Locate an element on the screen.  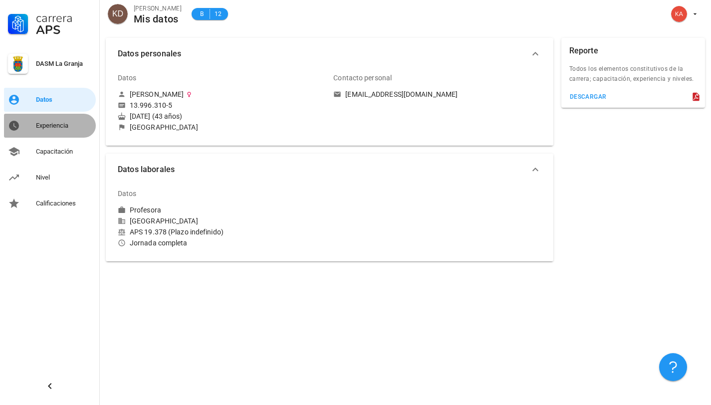
button: Datos laborales is located at coordinates (329, 170).